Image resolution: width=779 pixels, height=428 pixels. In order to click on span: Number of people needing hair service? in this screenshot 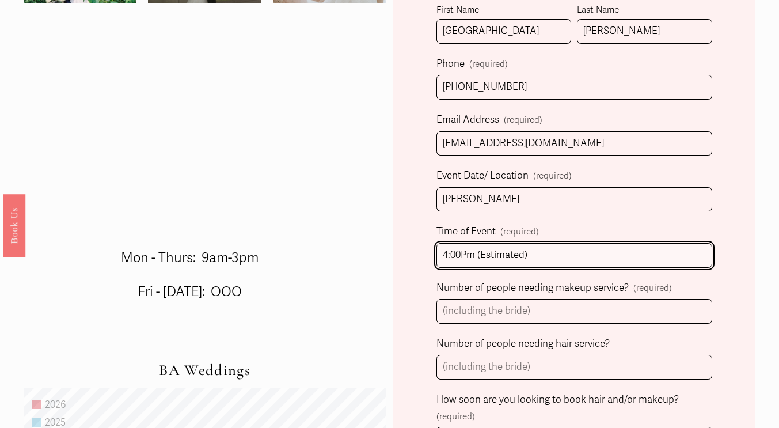, I will do `click(523, 344)`.